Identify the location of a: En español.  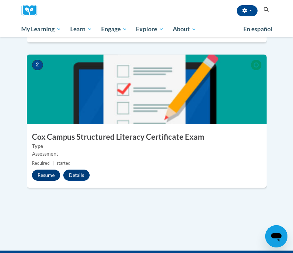
(258, 29).